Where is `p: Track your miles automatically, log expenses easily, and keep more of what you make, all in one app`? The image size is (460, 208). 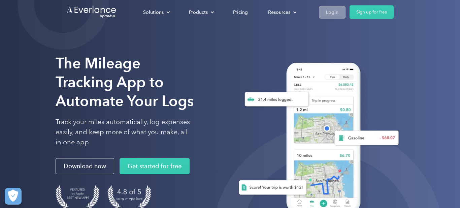 p: Track your miles automatically, log expenses easily, and keep more of what you make, all in one app is located at coordinates (123, 132).